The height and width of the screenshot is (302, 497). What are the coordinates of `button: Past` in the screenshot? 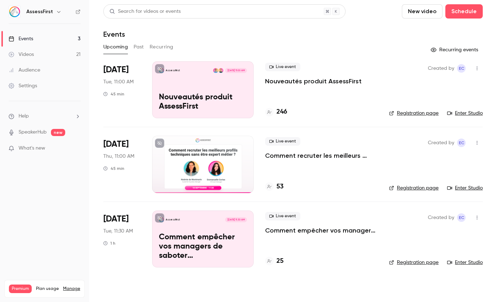 It's located at (139, 47).